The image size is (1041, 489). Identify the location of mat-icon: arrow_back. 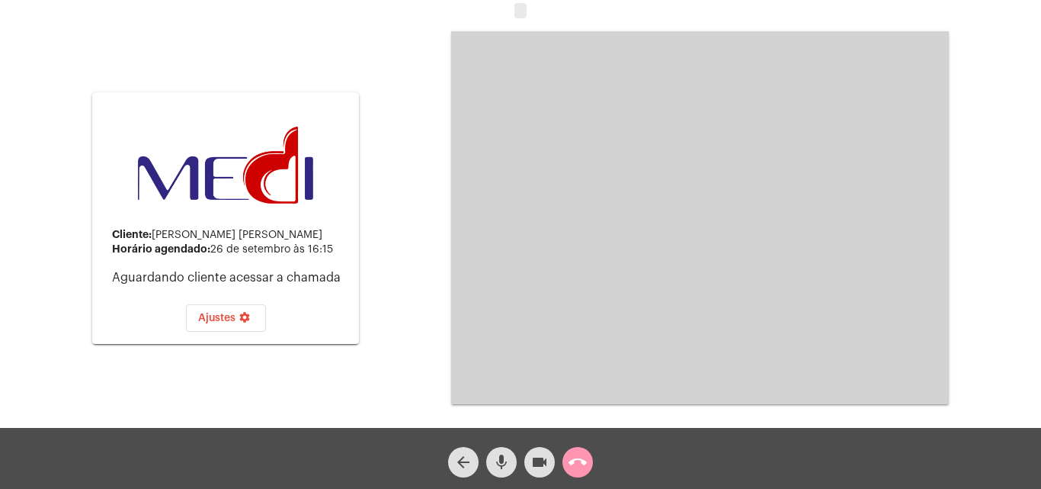
(463, 462).